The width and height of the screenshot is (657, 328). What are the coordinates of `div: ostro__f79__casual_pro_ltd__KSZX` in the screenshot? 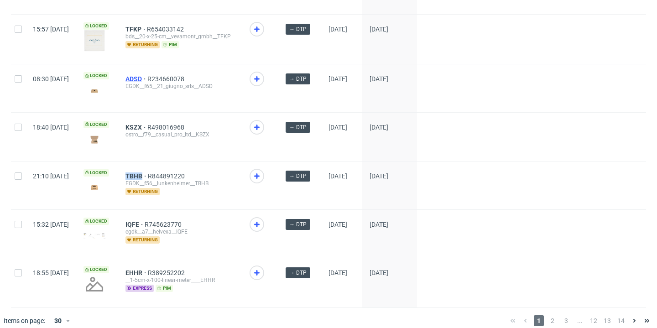 It's located at (180, 135).